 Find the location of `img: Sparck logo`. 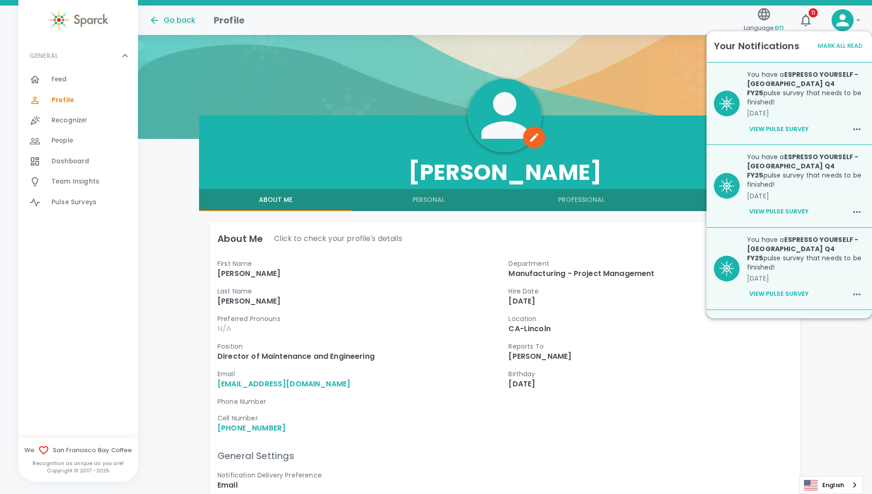

img: Sparck logo is located at coordinates (78, 20).